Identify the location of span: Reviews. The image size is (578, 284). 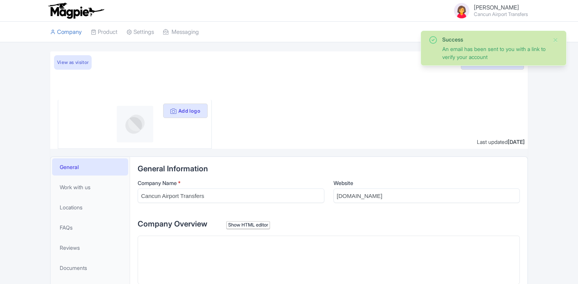
(70, 247).